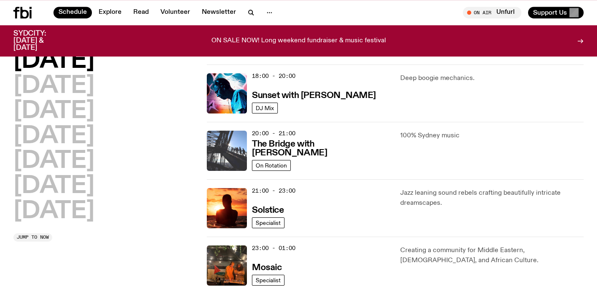  What do you see at coordinates (274, 248) in the screenshot?
I see `span: 23:00 - 01:00` at bounding box center [274, 248].